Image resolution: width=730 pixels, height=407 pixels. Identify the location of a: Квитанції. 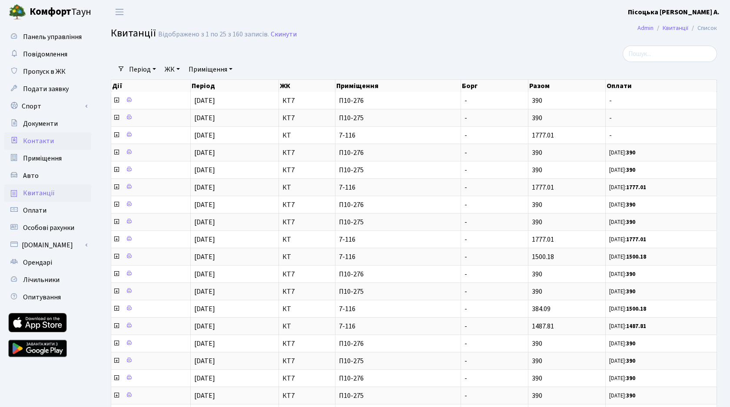
(675, 28).